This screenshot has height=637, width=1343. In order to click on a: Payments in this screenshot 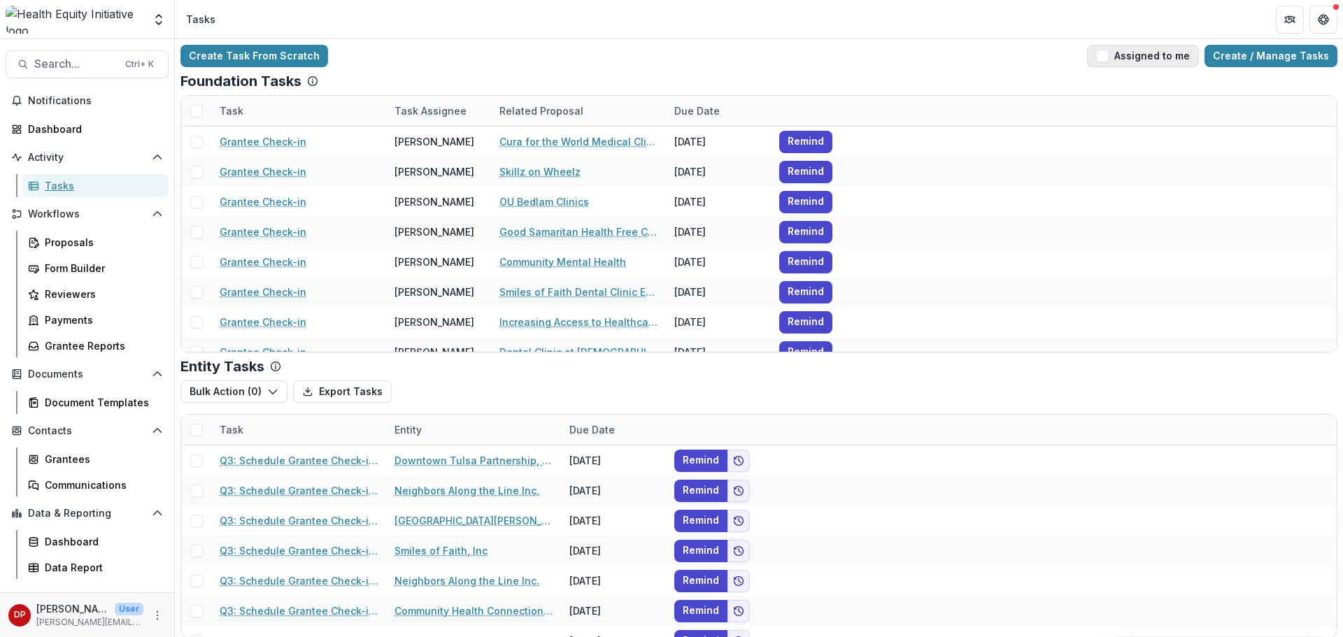, I will do `click(95, 320)`.